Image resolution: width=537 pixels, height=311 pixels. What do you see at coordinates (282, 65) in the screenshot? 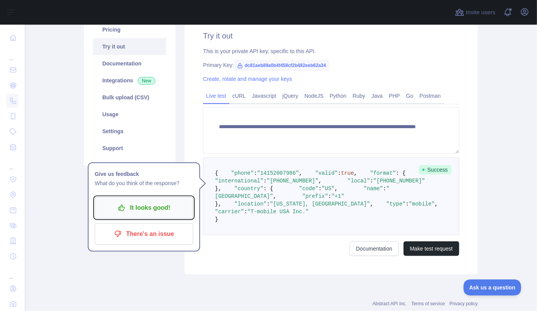
I see `span: dc81aeb89a0b4f458cf2b482eeb62a34` at bounding box center [282, 65].